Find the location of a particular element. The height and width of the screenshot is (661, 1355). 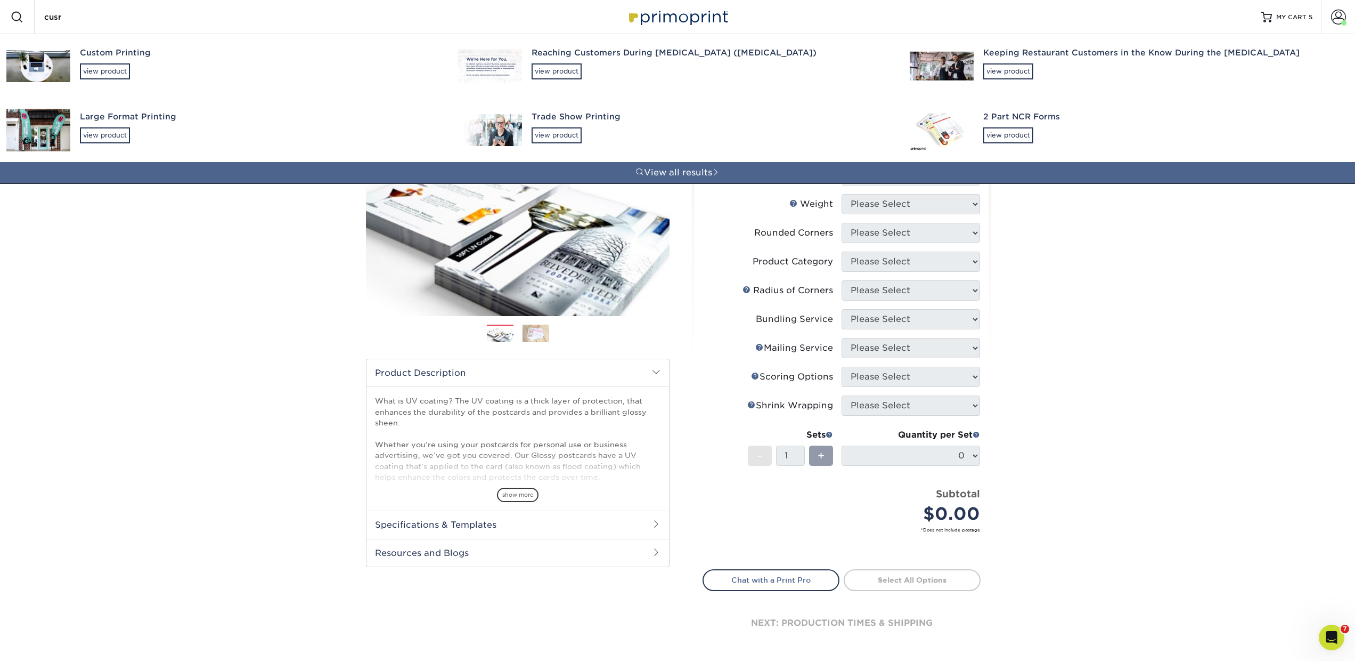

span: MY CART is located at coordinates (1292, 17).